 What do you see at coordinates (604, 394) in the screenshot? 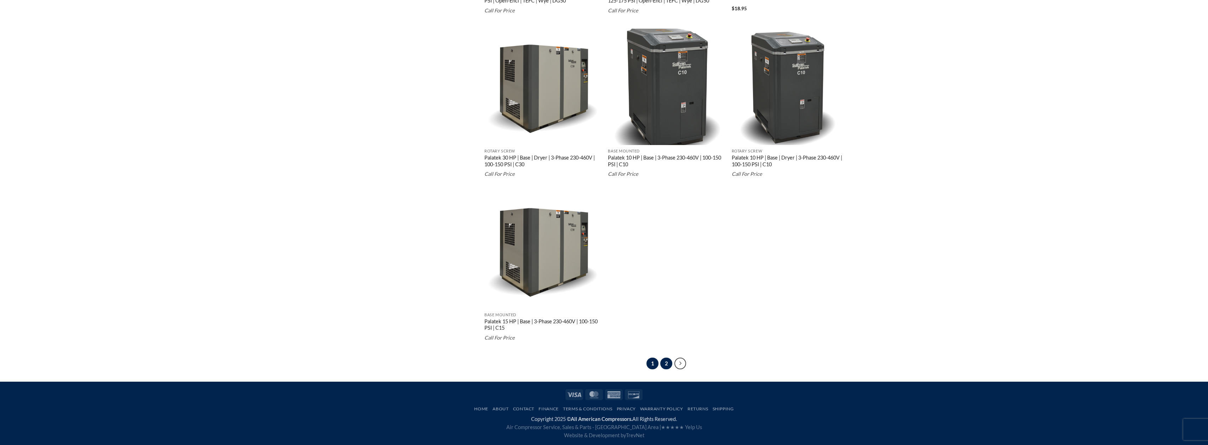
I see `div: Payment icons` at bounding box center [604, 394].